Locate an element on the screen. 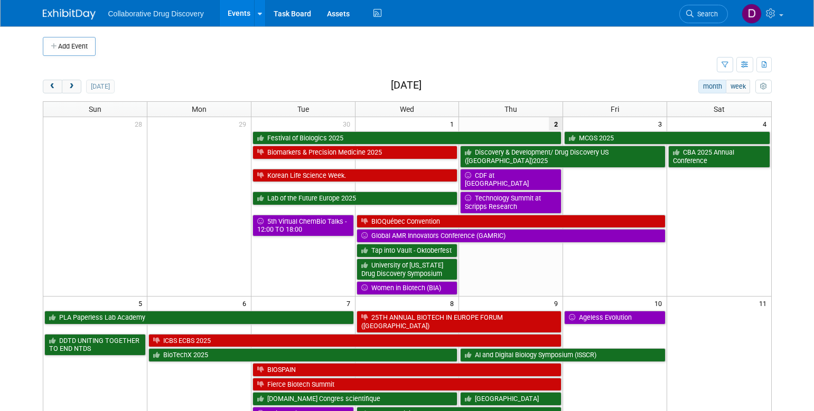  a: 5th Virtual ChemBio Talks - 12:00 TO 18:00 is located at coordinates (303, 225).